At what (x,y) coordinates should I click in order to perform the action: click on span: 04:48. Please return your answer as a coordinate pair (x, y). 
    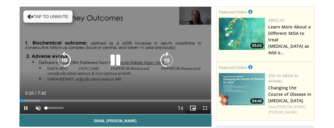
    Looking at the image, I should click on (257, 101).